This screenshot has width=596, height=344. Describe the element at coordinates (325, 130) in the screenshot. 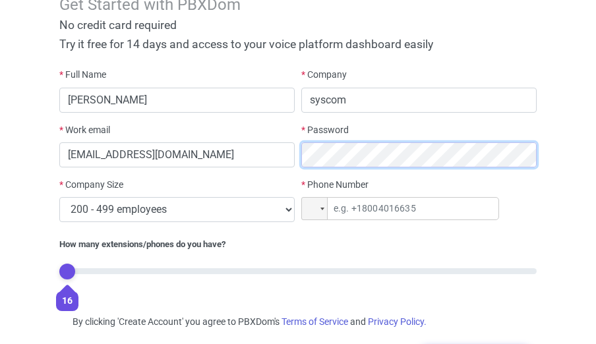

I see `label: Password` at that location.